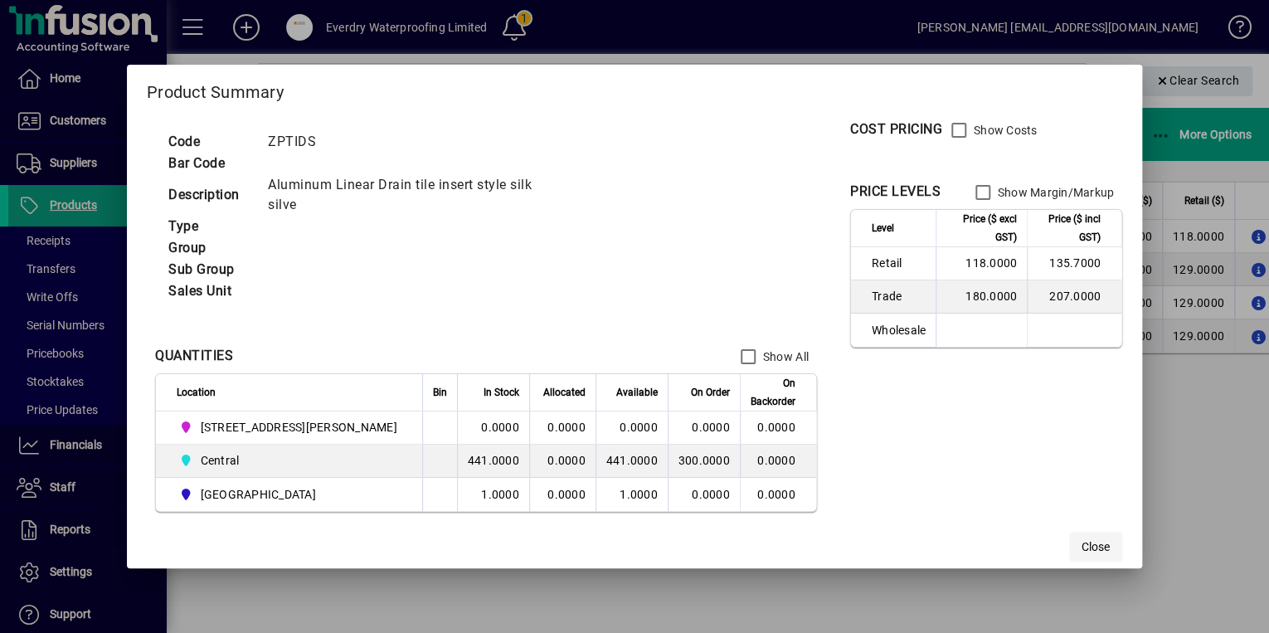  Describe the element at coordinates (899, 263) in the screenshot. I see `span: Retail` at that location.